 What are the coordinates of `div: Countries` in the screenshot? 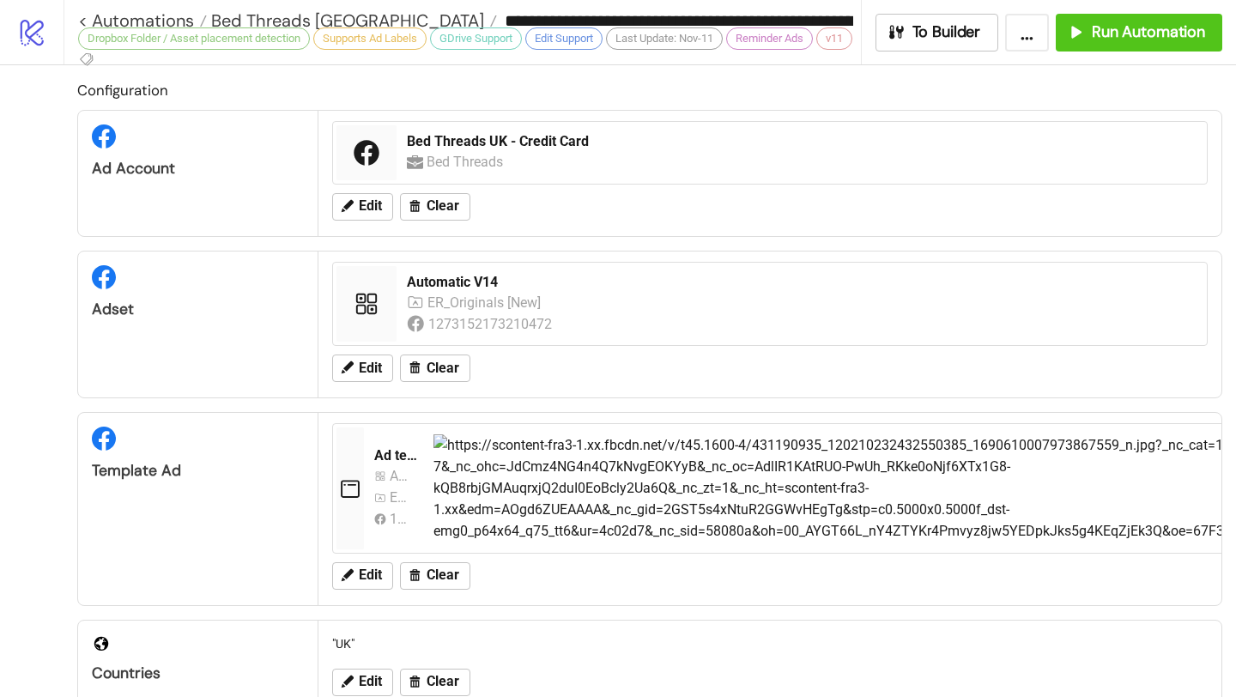 It's located at (197, 673).